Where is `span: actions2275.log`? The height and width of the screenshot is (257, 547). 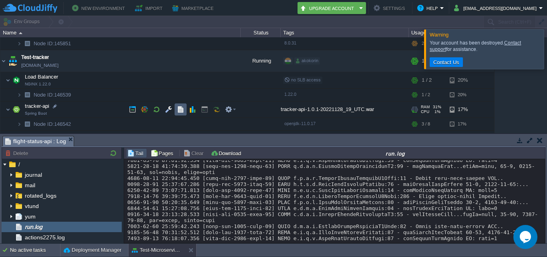
span: actions2275.log is located at coordinates (44, 237).